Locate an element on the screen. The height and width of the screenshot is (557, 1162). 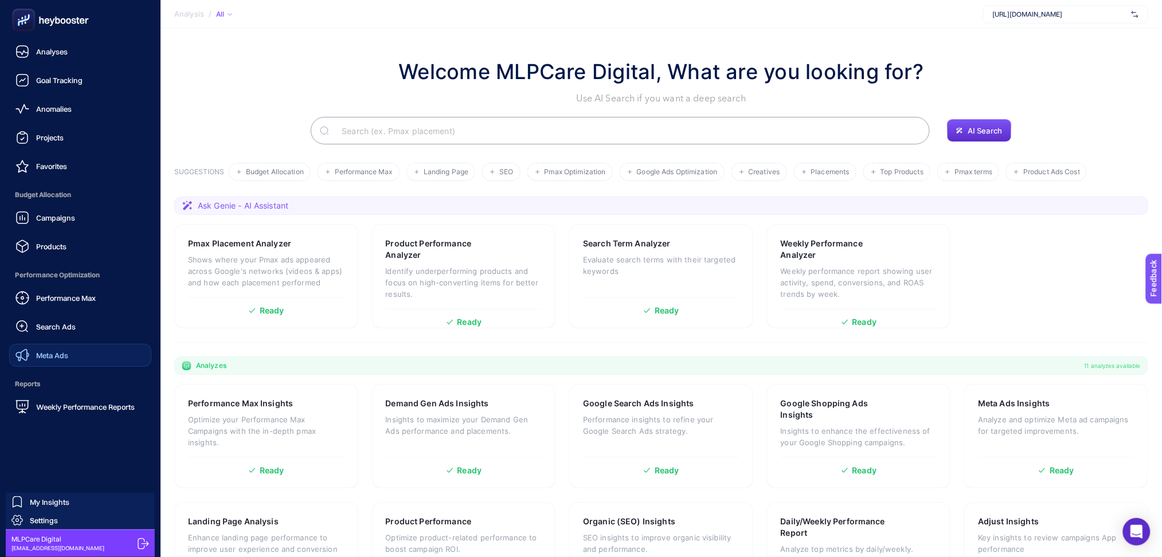
h3: Google Shopping Ads Insights is located at coordinates (840, 409).